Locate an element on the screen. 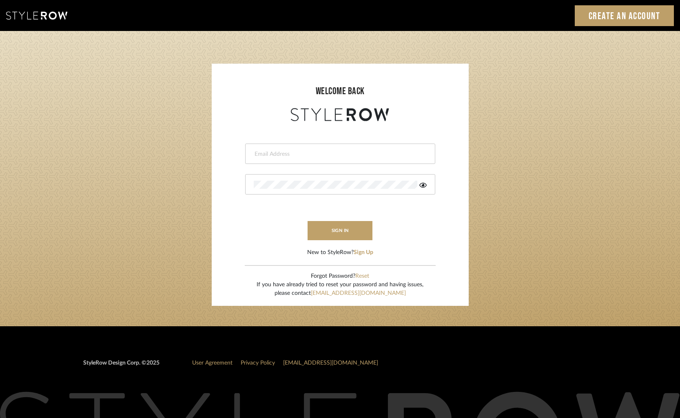 Image resolution: width=680 pixels, height=418 pixels. div: Forgot Password? is located at coordinates (340, 276).